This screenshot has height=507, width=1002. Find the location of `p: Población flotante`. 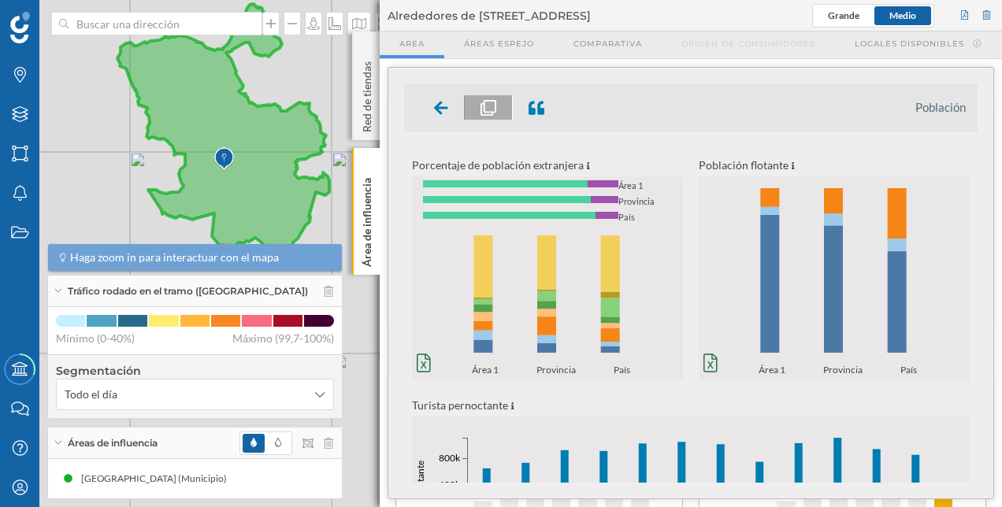

p: Población flotante is located at coordinates (834, 165).